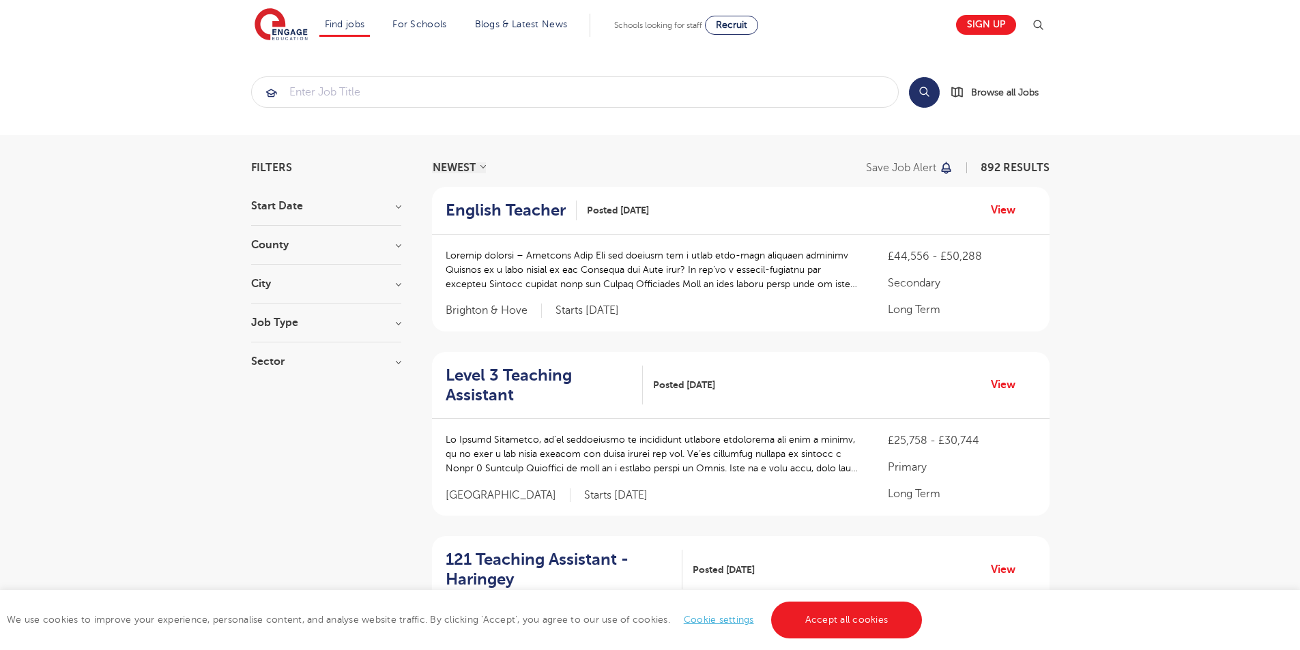 The image size is (1300, 650). I want to click on button: Save job alert, so click(910, 168).